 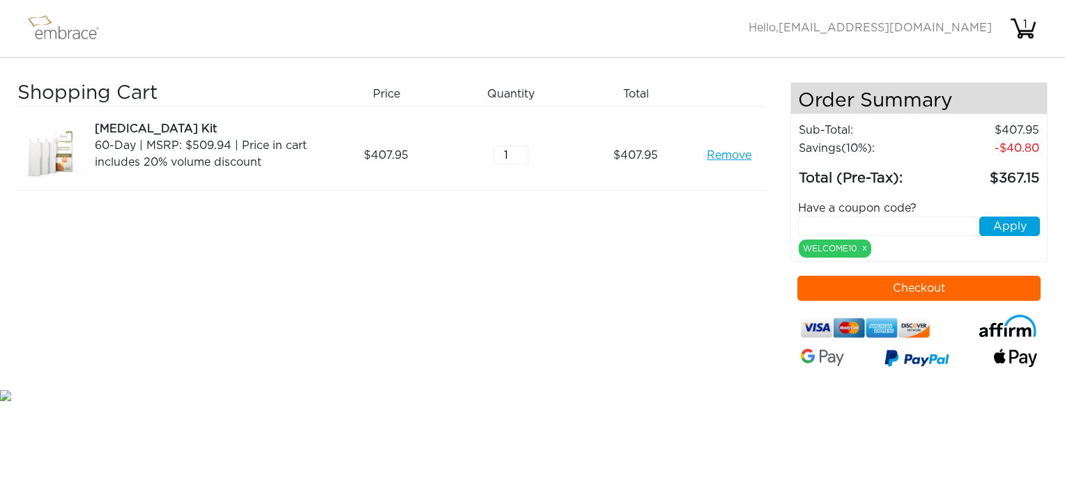 What do you see at coordinates (865, 328) in the screenshot?
I see `img: credit-cards.png` at bounding box center [865, 328].